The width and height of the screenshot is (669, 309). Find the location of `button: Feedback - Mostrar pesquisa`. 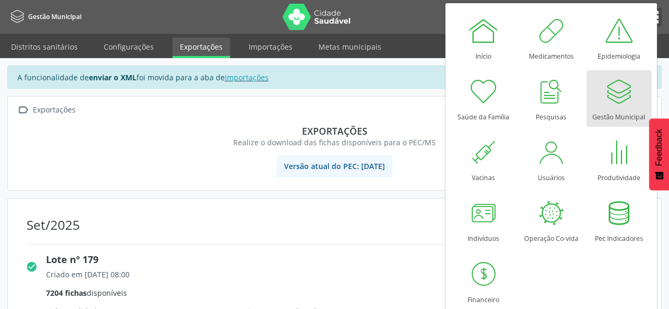

button: Feedback - Mostrar pesquisa is located at coordinates (659, 154).